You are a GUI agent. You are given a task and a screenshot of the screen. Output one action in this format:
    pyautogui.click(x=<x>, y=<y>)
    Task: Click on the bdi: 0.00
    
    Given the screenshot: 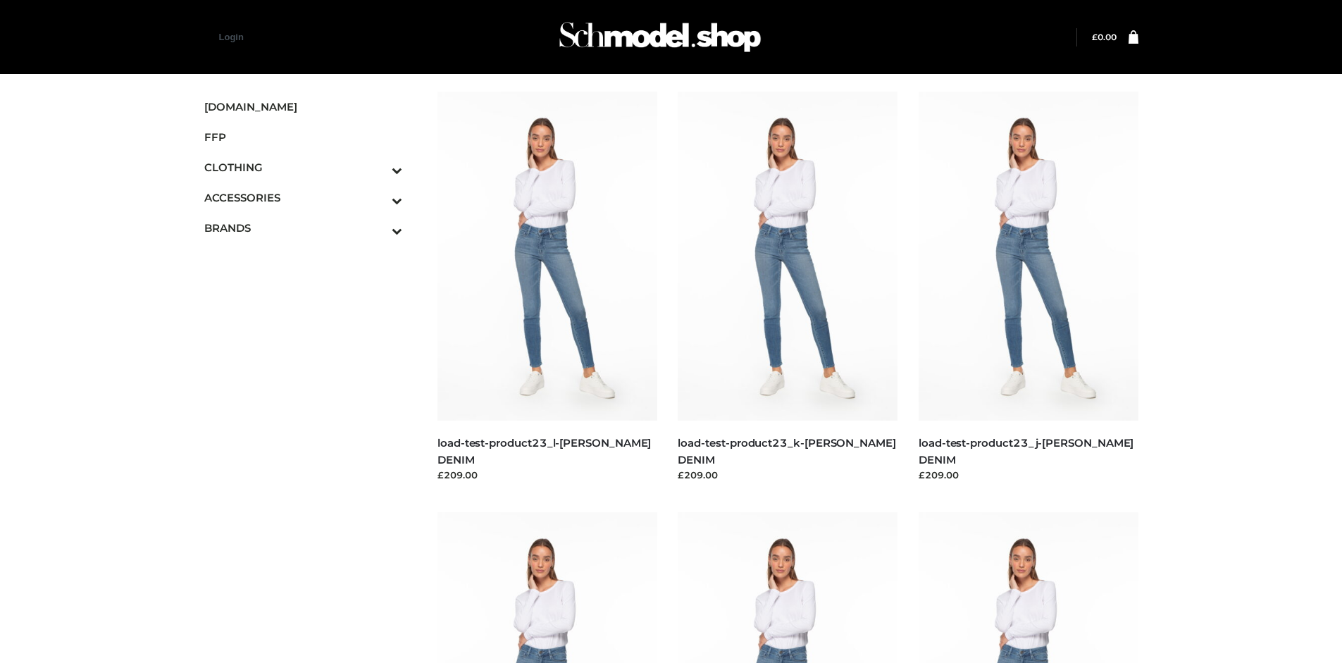 What is the action you would take?
    pyautogui.click(x=1104, y=37)
    